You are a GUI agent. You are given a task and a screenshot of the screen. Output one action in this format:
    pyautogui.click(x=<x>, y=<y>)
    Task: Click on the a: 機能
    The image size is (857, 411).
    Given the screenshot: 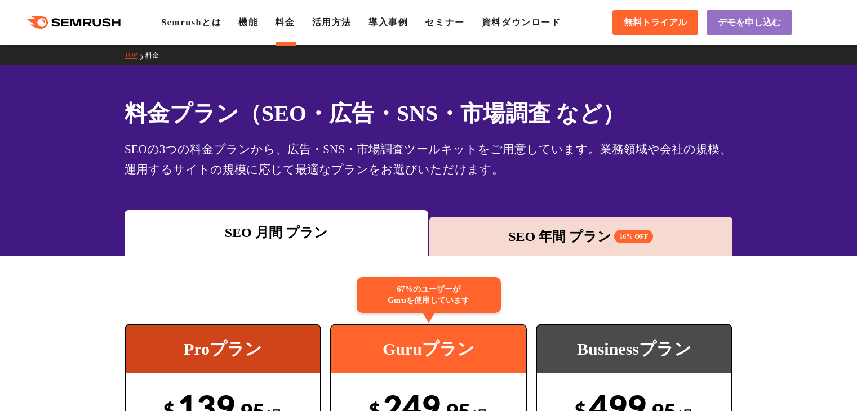 What is the action you would take?
    pyautogui.click(x=248, y=22)
    